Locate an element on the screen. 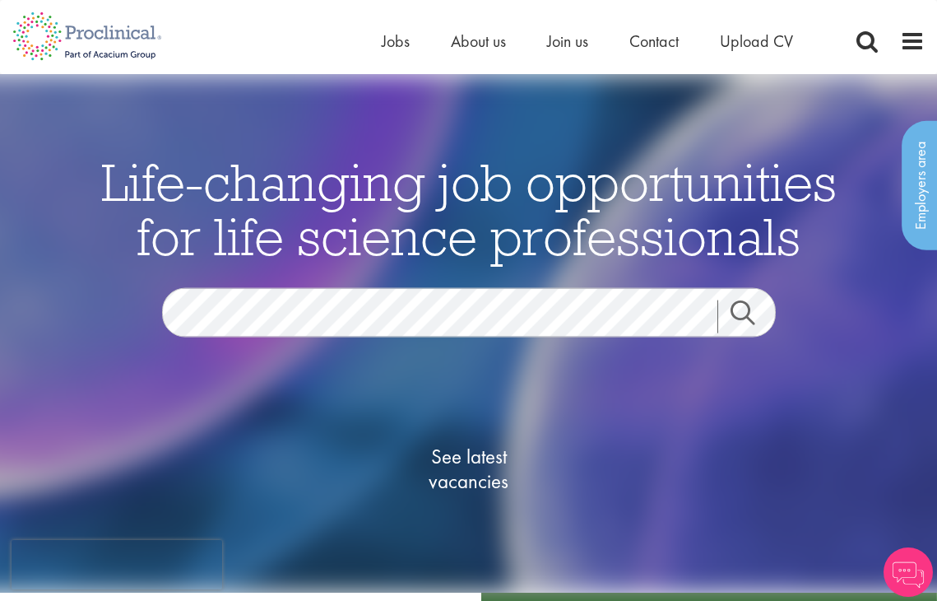 This screenshot has width=937, height=601. img: Chatbot is located at coordinates (908, 572).